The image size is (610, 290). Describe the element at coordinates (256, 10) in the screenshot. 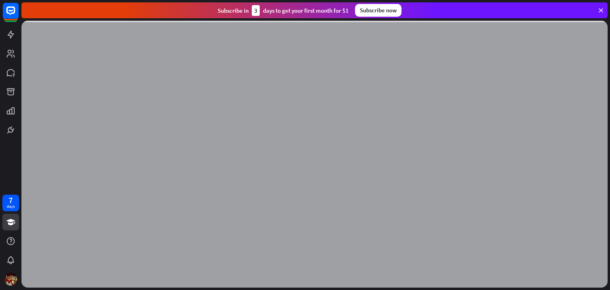

I see `div: 3` at that location.